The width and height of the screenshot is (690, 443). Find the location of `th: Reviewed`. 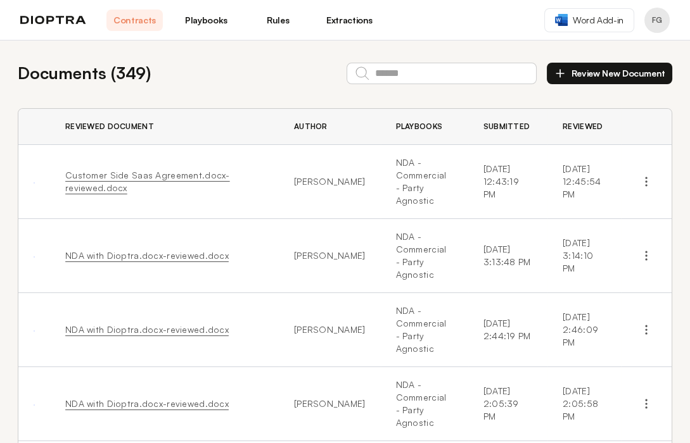

th: Reviewed is located at coordinates (584, 127).